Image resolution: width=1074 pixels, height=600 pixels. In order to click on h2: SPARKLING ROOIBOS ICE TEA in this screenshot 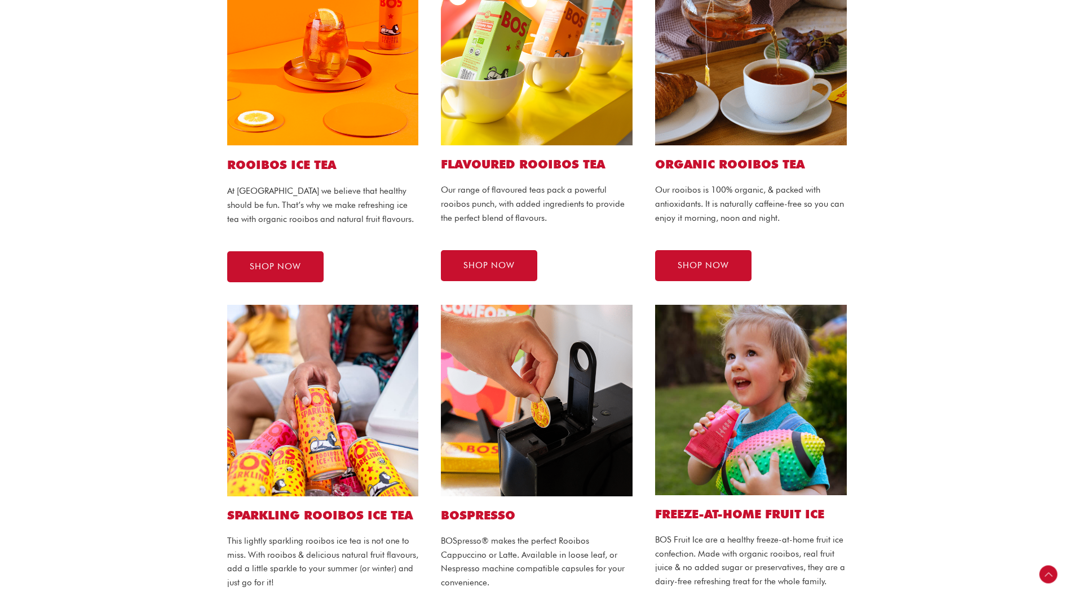, I will do `click(323, 515)`.